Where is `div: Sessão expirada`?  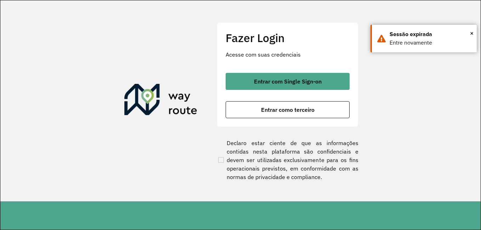
div: Sessão expirada is located at coordinates (431, 34).